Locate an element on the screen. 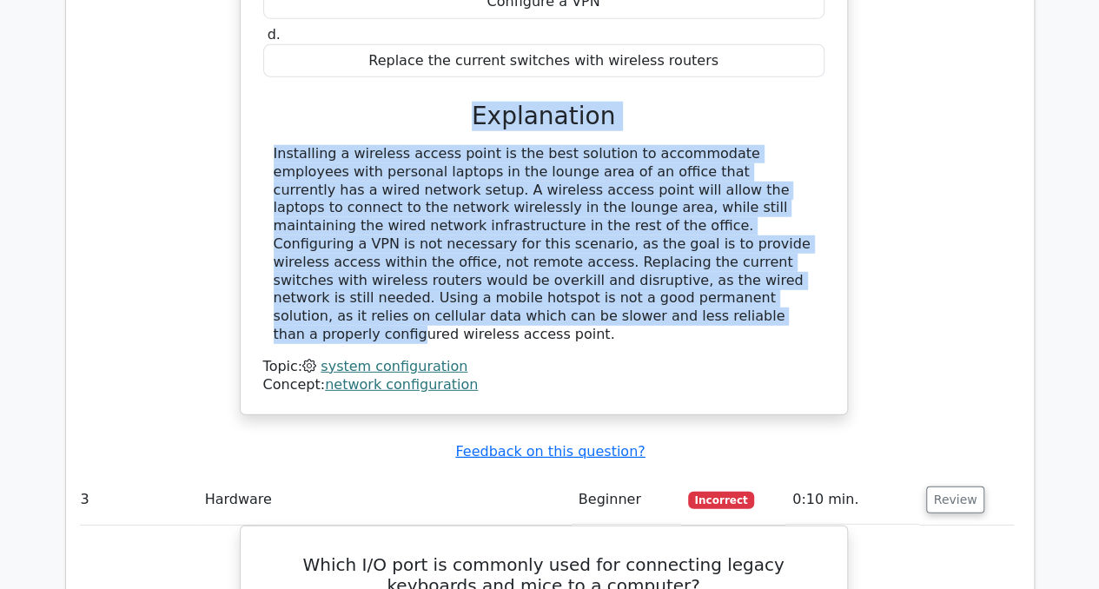 The height and width of the screenshot is (589, 1099). td: Beginner is located at coordinates (627, 500).